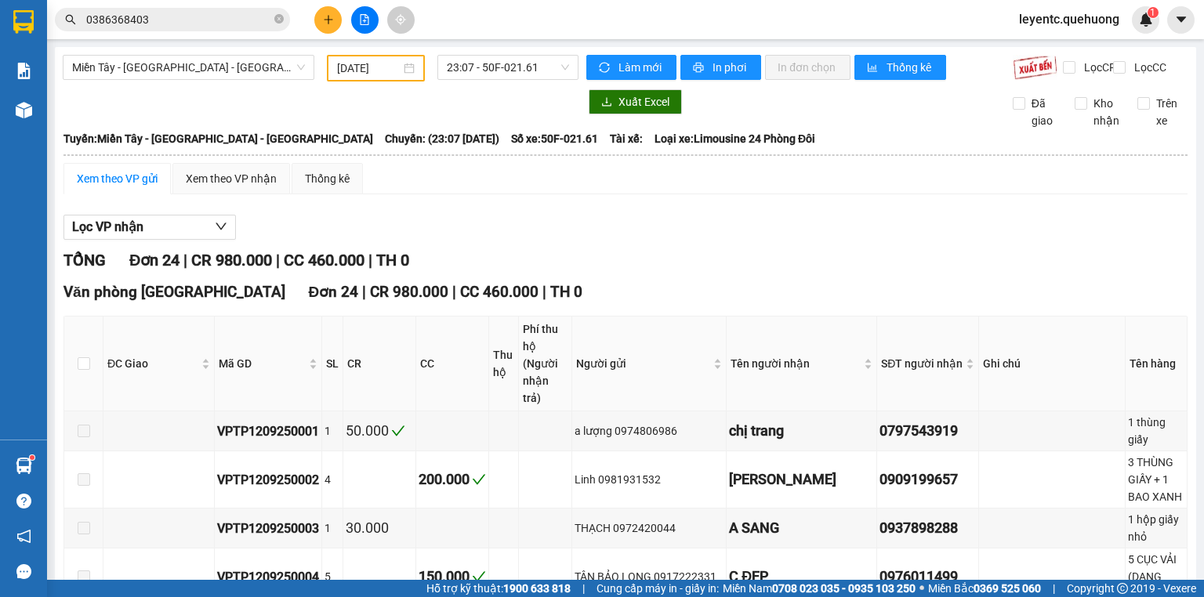 The height and width of the screenshot is (597, 1204). What do you see at coordinates (631, 67) in the screenshot?
I see `button: syncLàm mới` at bounding box center [631, 67].